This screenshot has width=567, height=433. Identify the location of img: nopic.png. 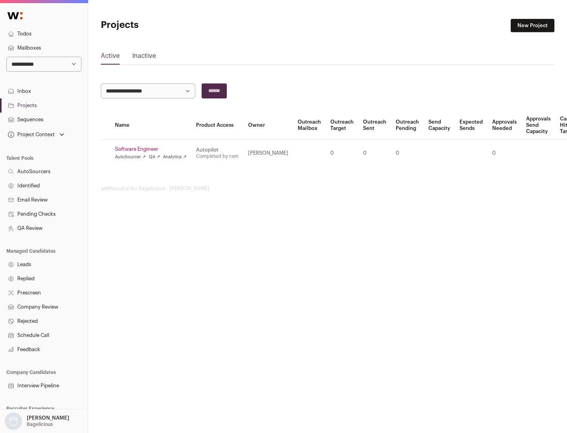
(13, 421).